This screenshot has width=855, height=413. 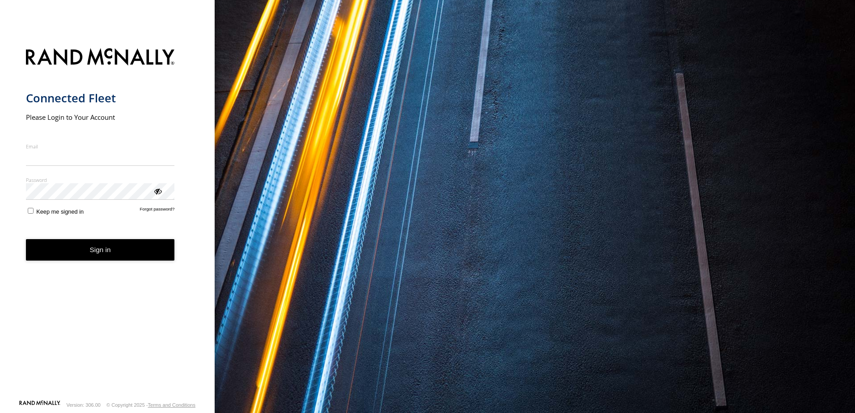 I want to click on div: © Copyright 2025 -, so click(x=151, y=405).